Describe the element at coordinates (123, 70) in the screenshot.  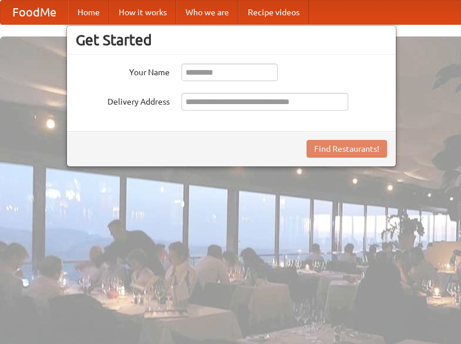
I see `label: Your Name` at that location.